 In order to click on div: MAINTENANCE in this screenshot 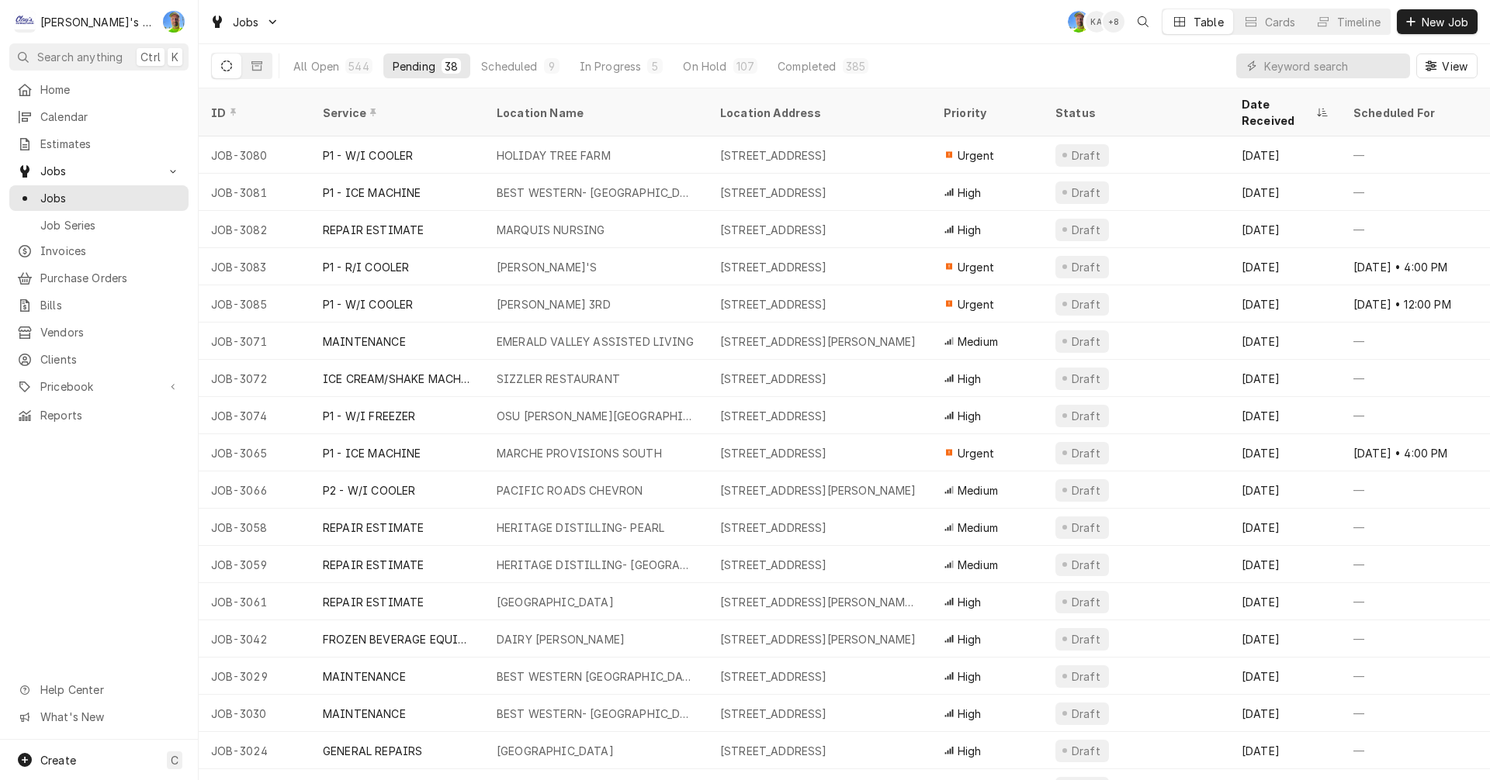, I will do `click(364, 714)`.